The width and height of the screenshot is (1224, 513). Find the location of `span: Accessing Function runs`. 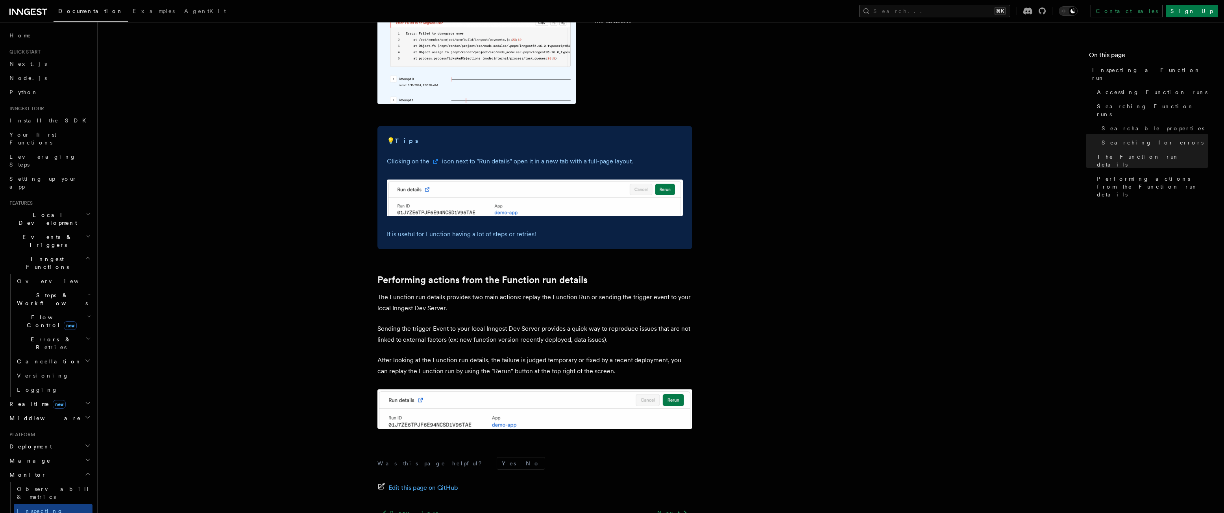

span: Accessing Function runs is located at coordinates (1152, 92).